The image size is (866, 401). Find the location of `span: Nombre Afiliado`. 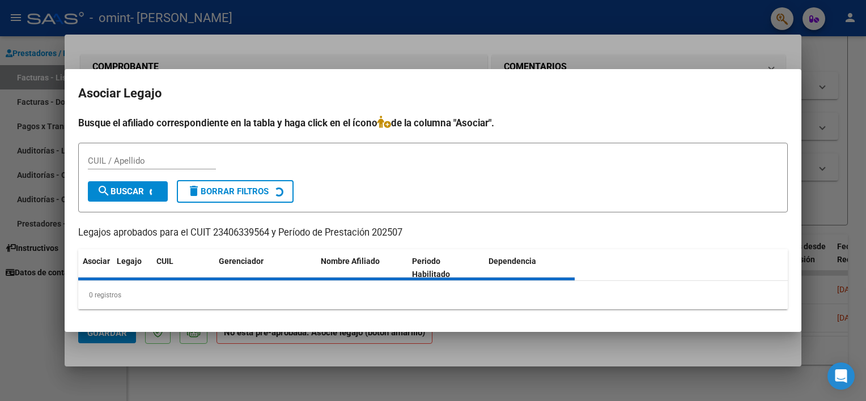

span: Nombre Afiliado is located at coordinates (350, 261).